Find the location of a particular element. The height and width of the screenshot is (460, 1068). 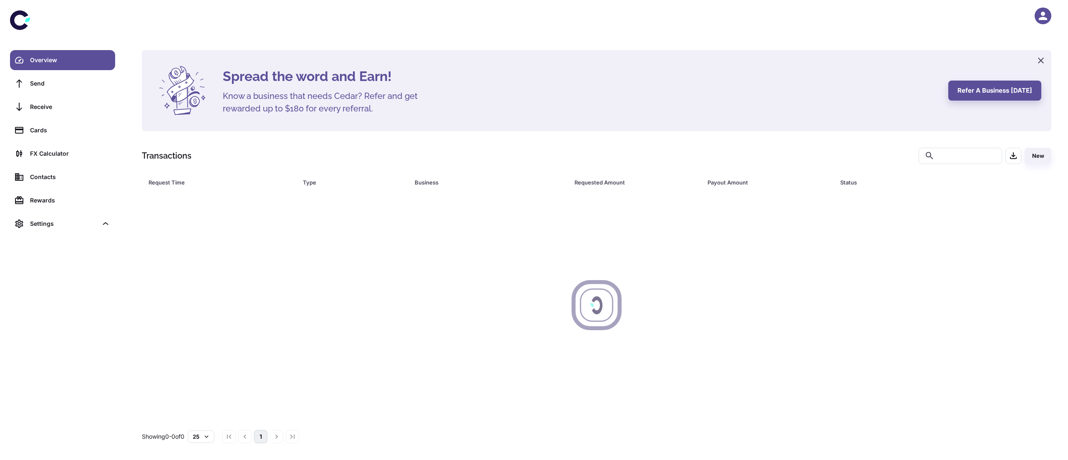

div: Receive is located at coordinates (70, 107).